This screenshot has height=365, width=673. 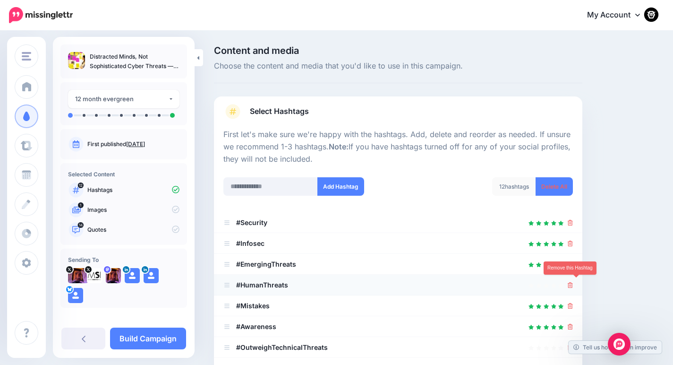 I want to click on span: Select Hashtags, so click(x=279, y=111).